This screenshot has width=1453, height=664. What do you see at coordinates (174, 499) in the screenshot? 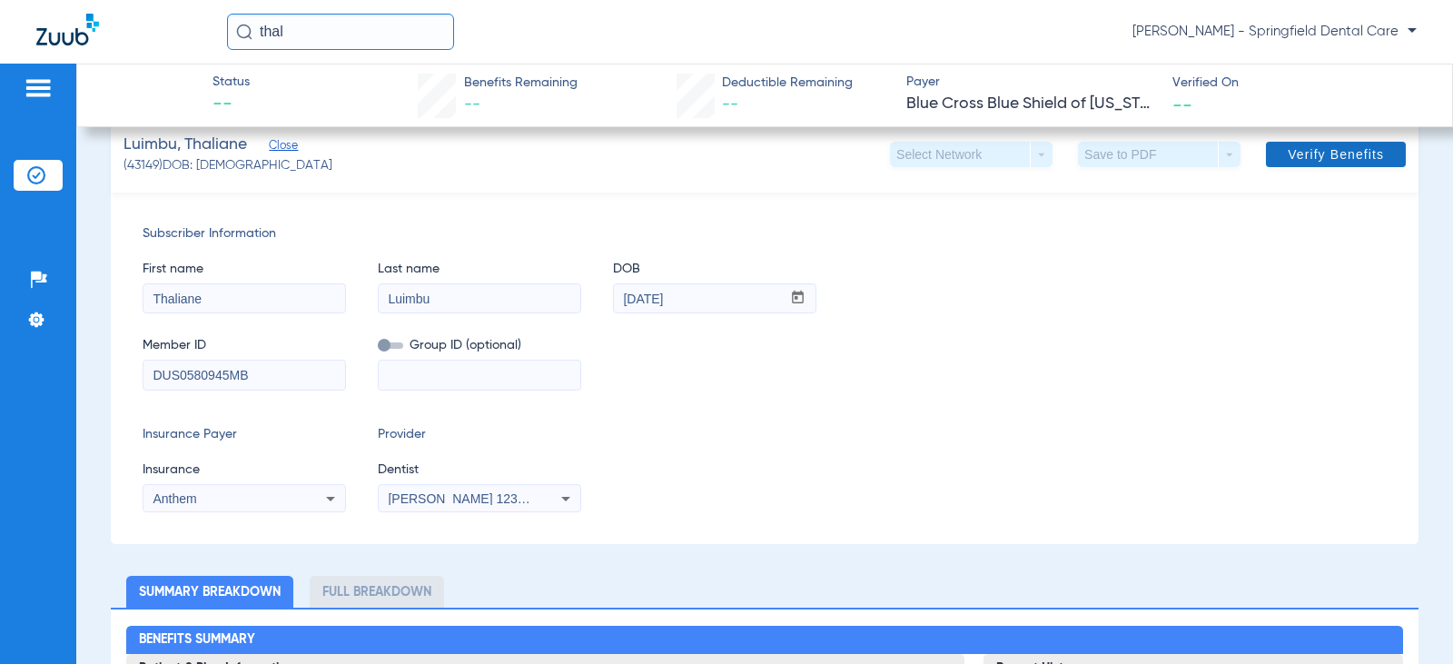
I see `span: Anthem` at bounding box center [174, 499].